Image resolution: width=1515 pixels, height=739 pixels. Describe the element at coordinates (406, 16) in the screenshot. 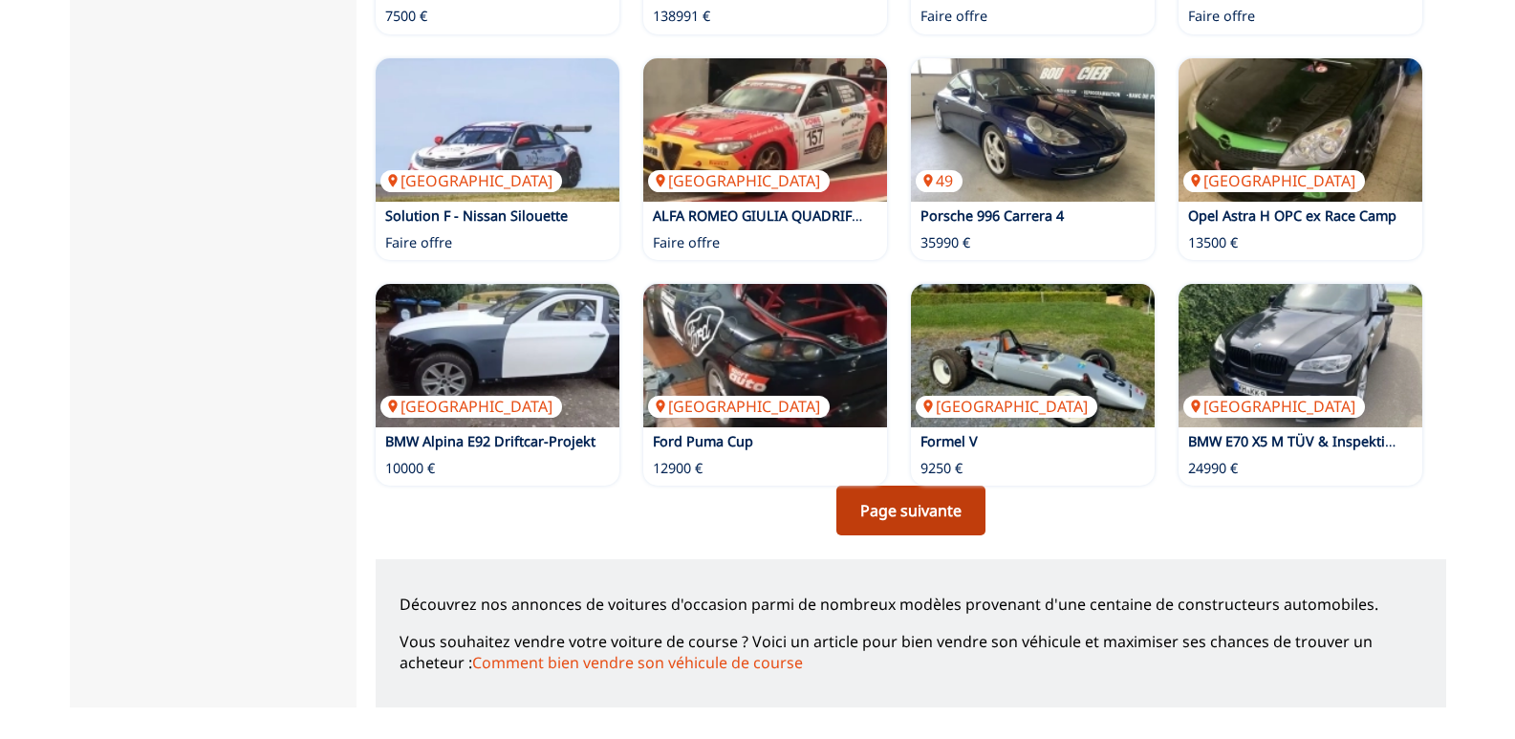

I see `p: 7500 €` at that location.